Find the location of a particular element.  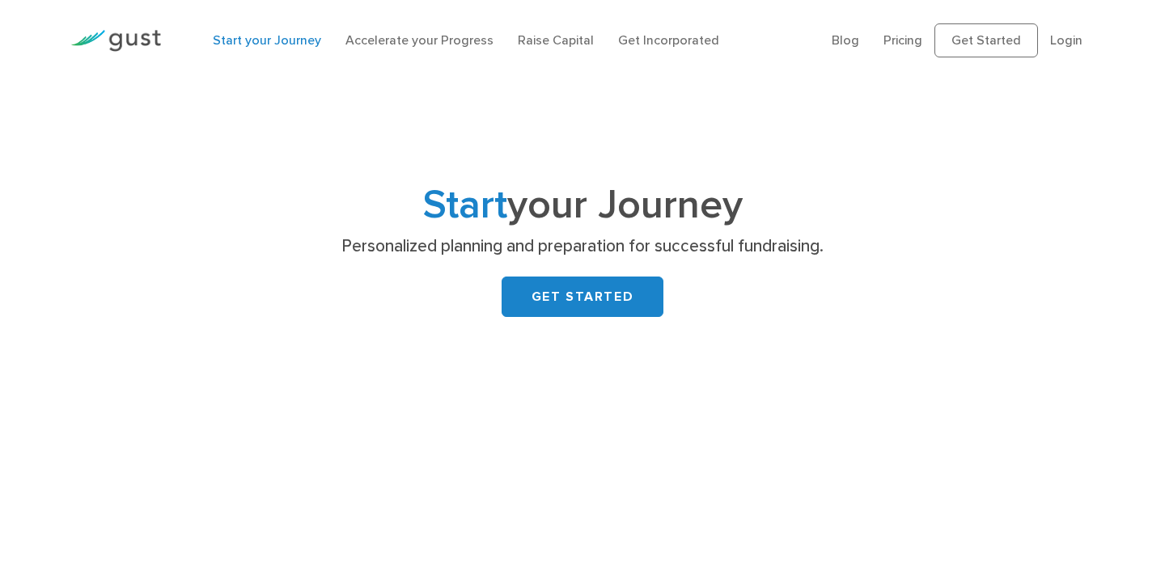

span: Start is located at coordinates (465, 205).